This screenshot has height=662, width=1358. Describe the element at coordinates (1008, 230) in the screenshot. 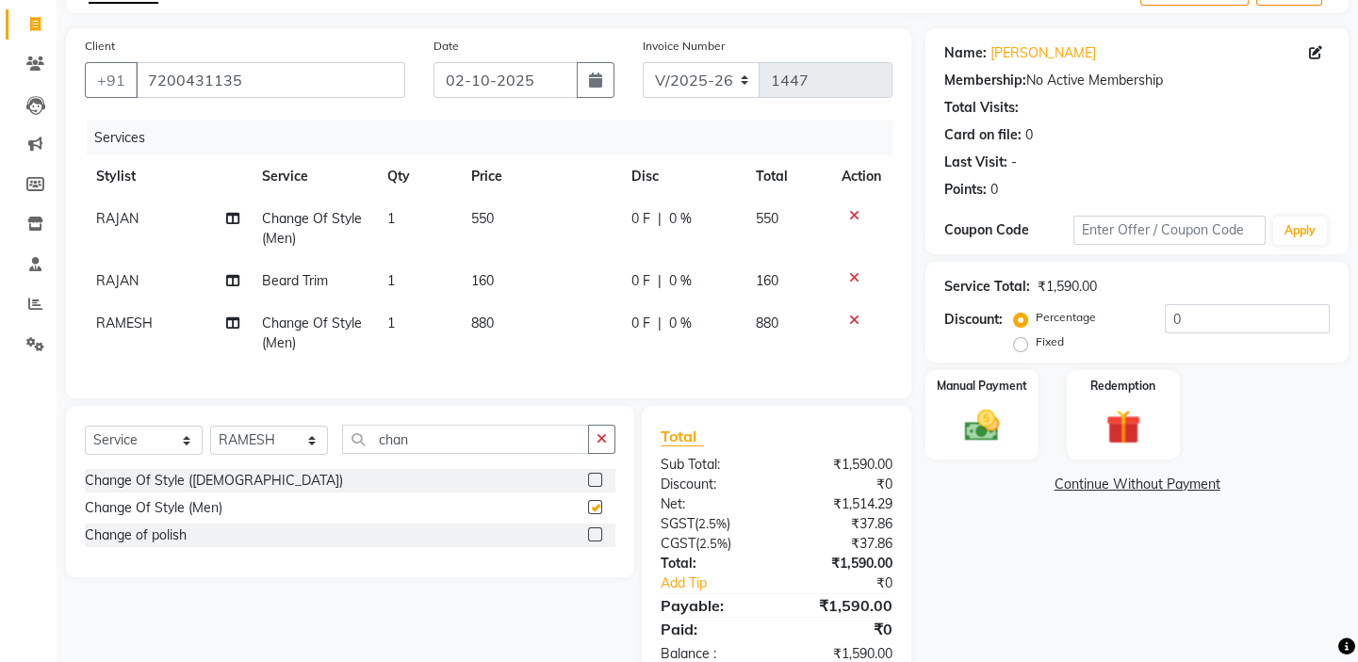

I see `div: Coupon Code` at that location.